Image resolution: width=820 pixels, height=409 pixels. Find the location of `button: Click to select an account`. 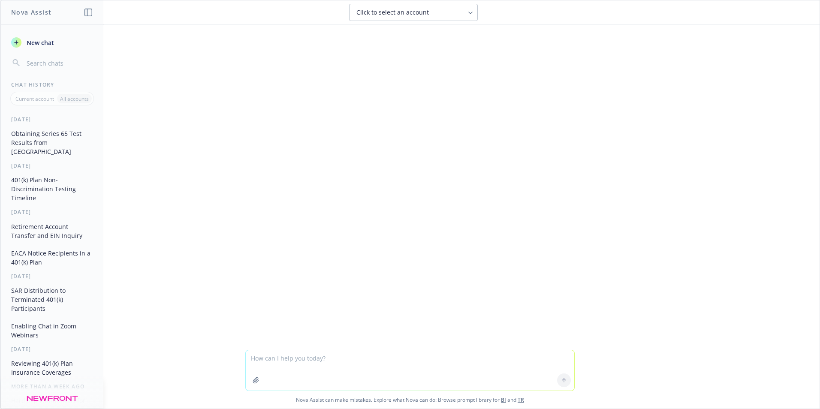

button: Click to select an account is located at coordinates (413, 12).